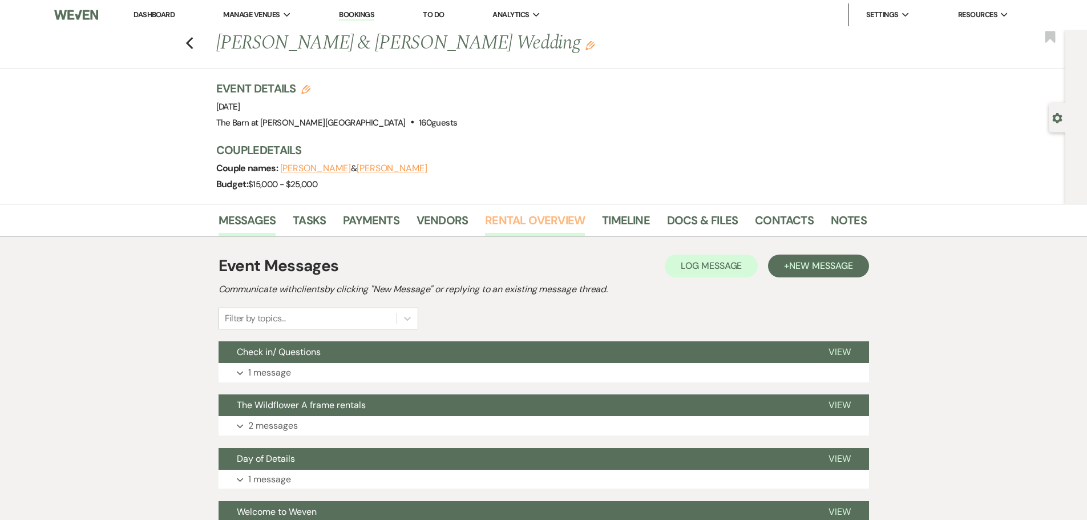 The height and width of the screenshot is (520, 1087). I want to click on a: Vendors, so click(442, 224).